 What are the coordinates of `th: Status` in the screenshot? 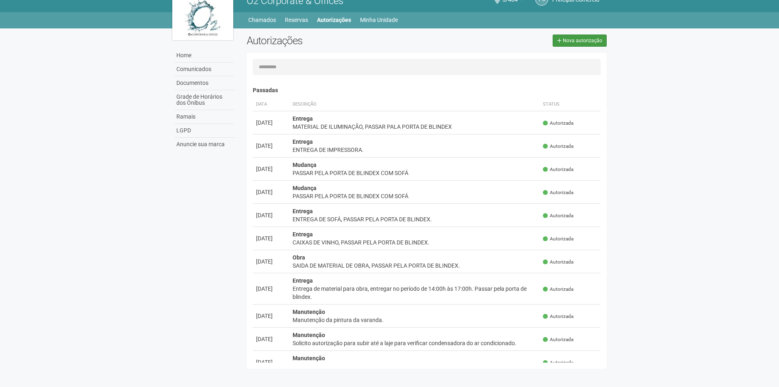 It's located at (570, 104).